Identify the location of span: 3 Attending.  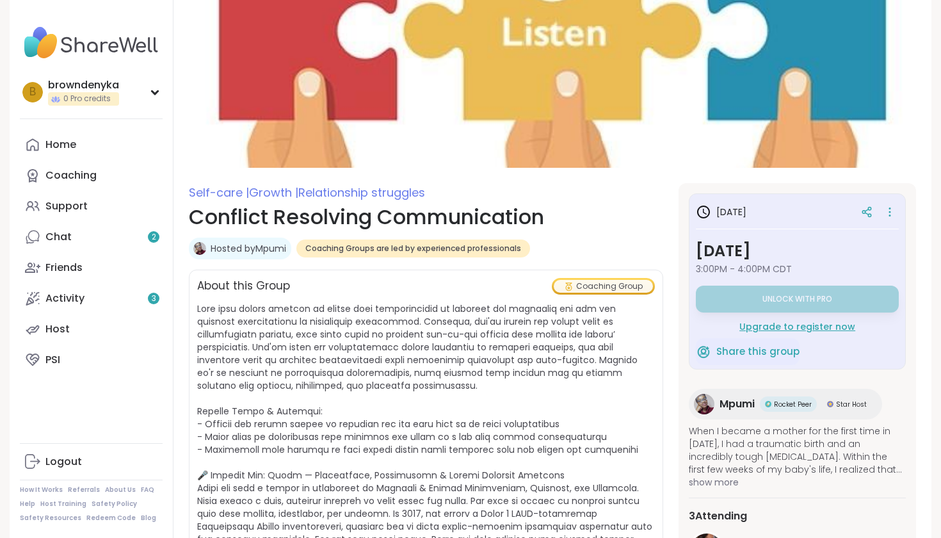
(718, 516).